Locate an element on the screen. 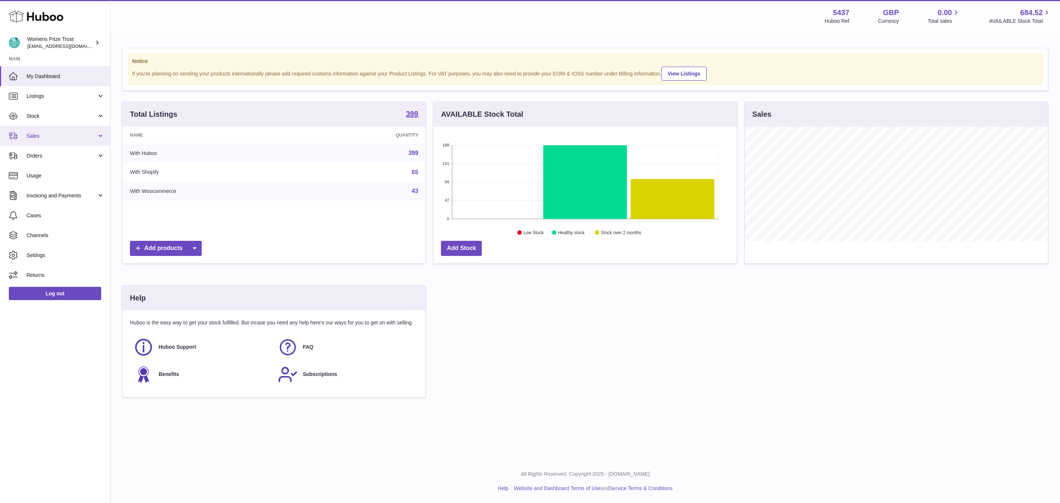 The height and width of the screenshot is (503, 1060). a: 684.52 AVAILABLE Stock Total is located at coordinates (1020, 16).